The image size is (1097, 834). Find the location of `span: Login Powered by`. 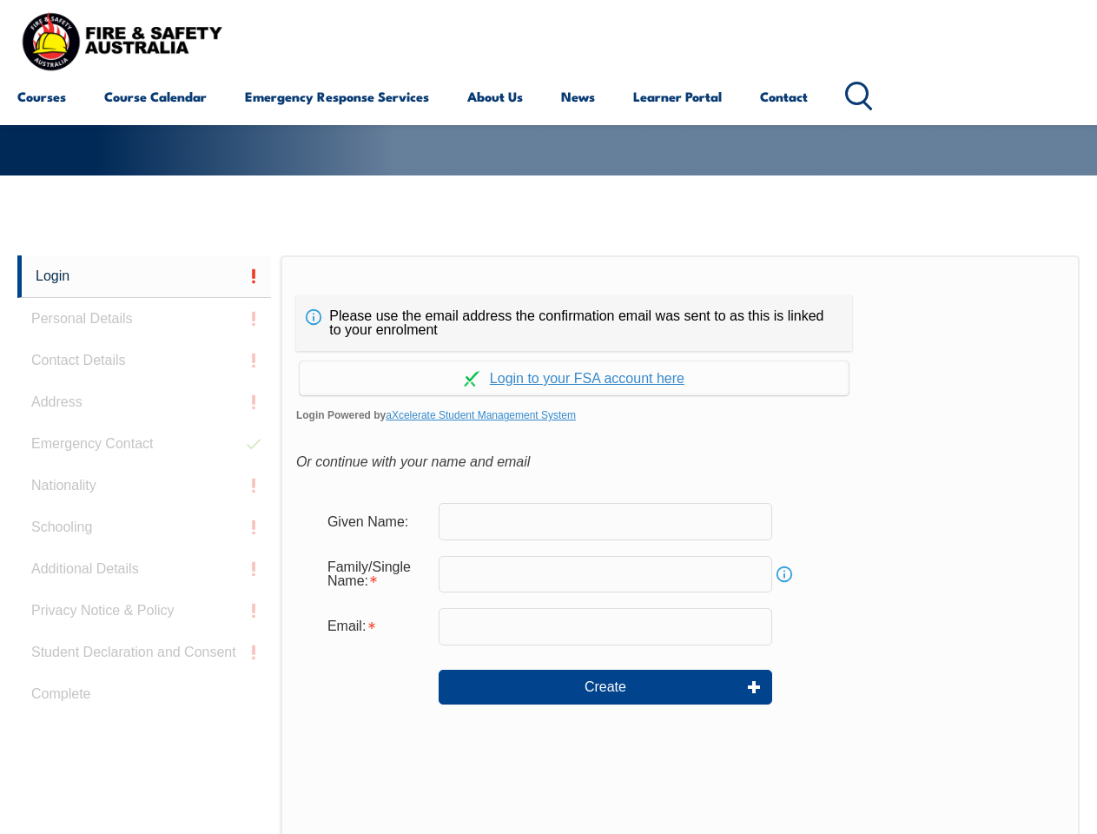

span: Login Powered by is located at coordinates (680, 415).